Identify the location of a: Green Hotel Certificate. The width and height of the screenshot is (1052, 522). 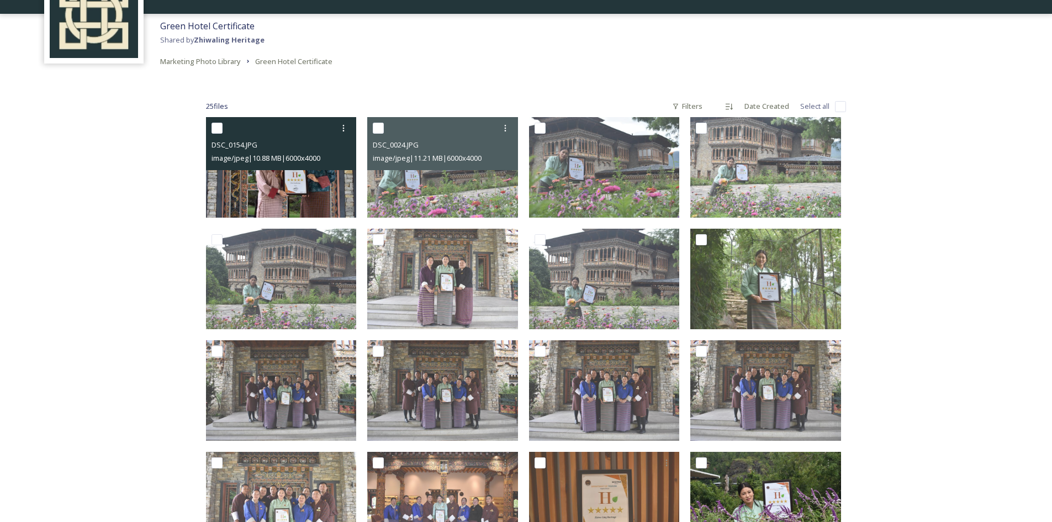
(294, 61).